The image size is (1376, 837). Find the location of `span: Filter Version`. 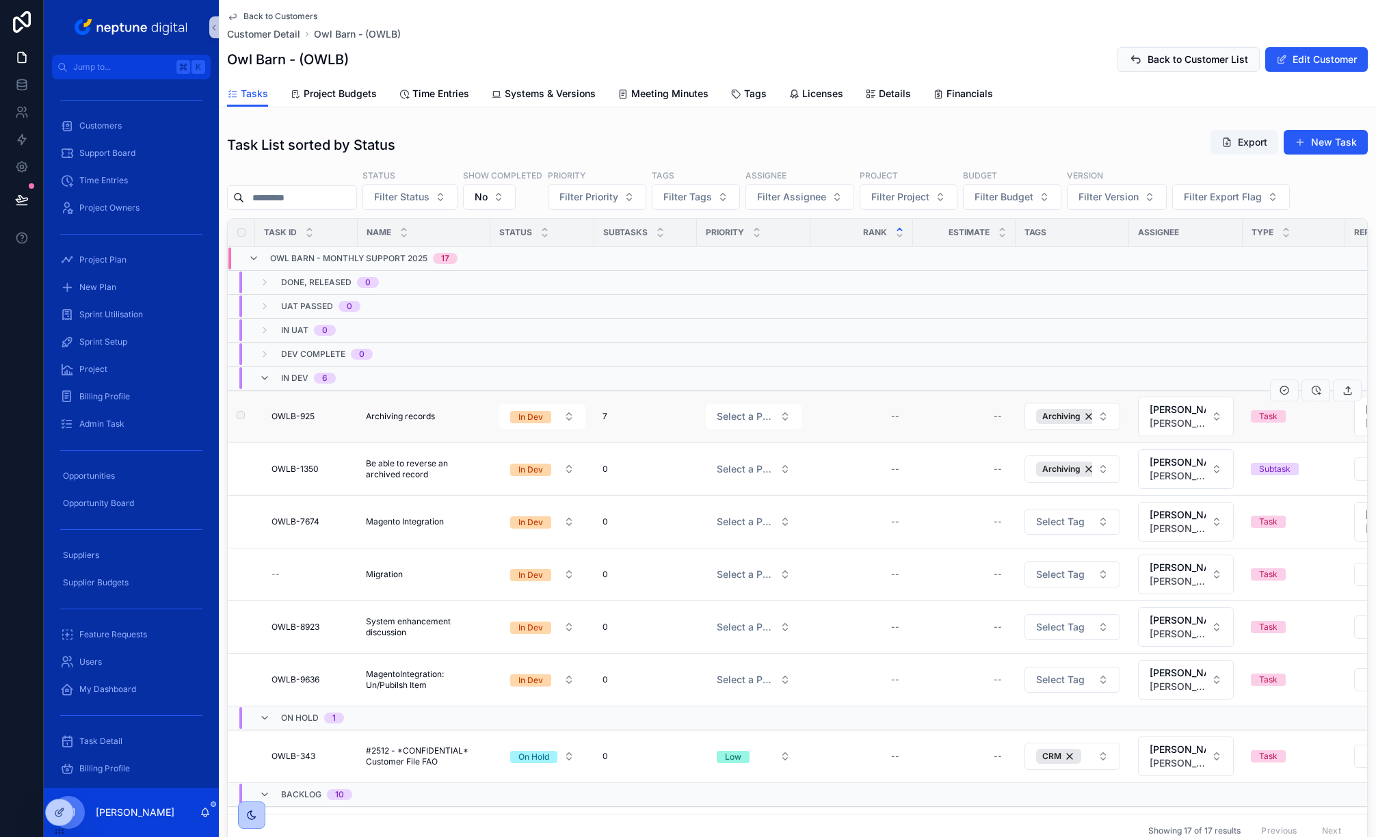

span: Filter Version is located at coordinates (1108, 197).